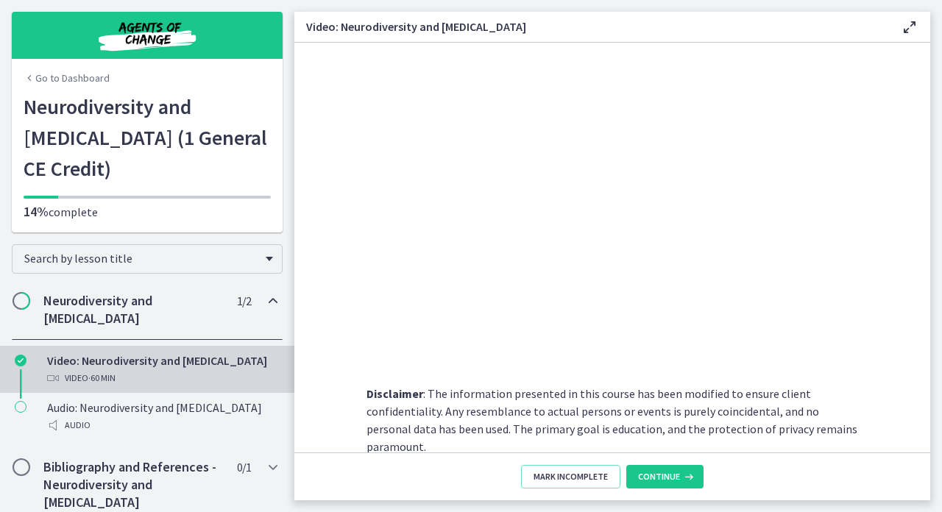 The image size is (942, 512). I want to click on button: Mark Incomplete, so click(570, 477).